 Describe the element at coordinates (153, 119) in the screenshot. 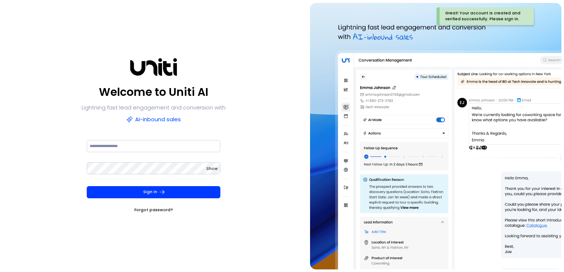

I see `p: AI-inbound sales` at that location.